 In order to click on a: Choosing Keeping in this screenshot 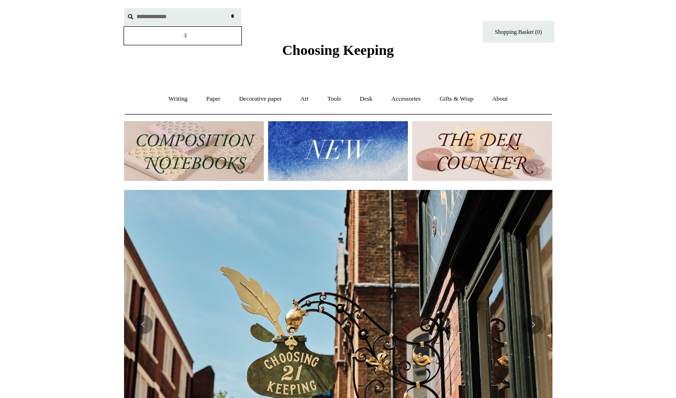, I will do `click(338, 53)`.